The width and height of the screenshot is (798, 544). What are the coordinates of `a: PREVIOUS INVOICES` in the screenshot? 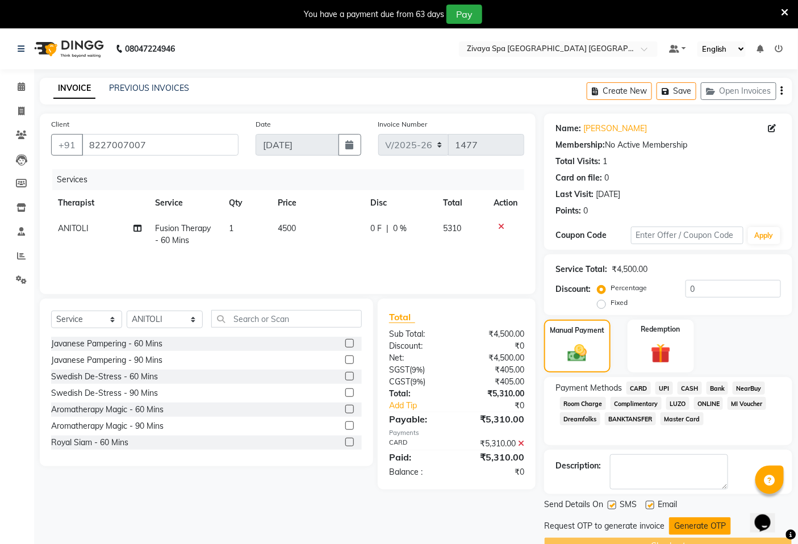 It's located at (149, 88).